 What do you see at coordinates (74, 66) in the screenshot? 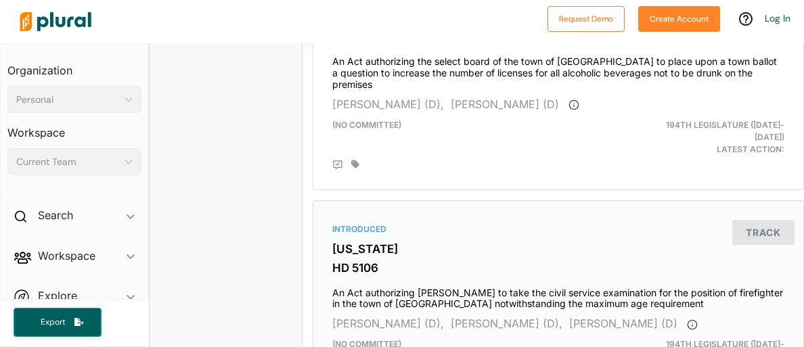
I see `h3: Organization` at bounding box center [74, 66].